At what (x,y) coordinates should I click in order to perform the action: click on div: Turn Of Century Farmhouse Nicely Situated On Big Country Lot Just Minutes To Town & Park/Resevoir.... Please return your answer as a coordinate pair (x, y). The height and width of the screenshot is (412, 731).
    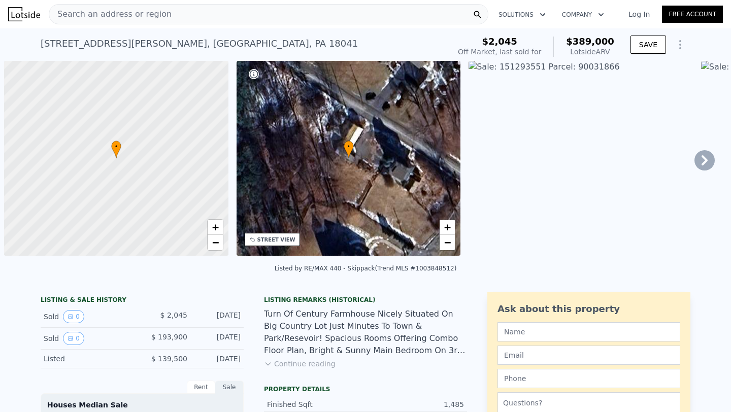
    Looking at the image, I should click on (365, 332).